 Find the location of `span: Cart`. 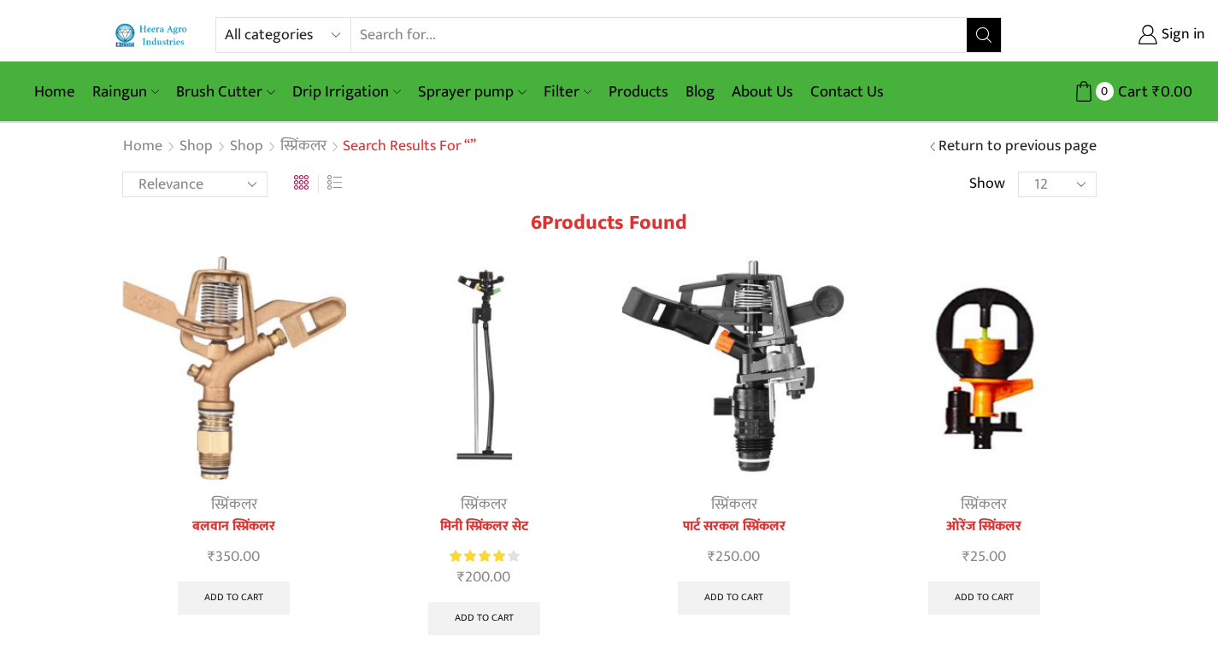

span: Cart is located at coordinates (1130, 91).